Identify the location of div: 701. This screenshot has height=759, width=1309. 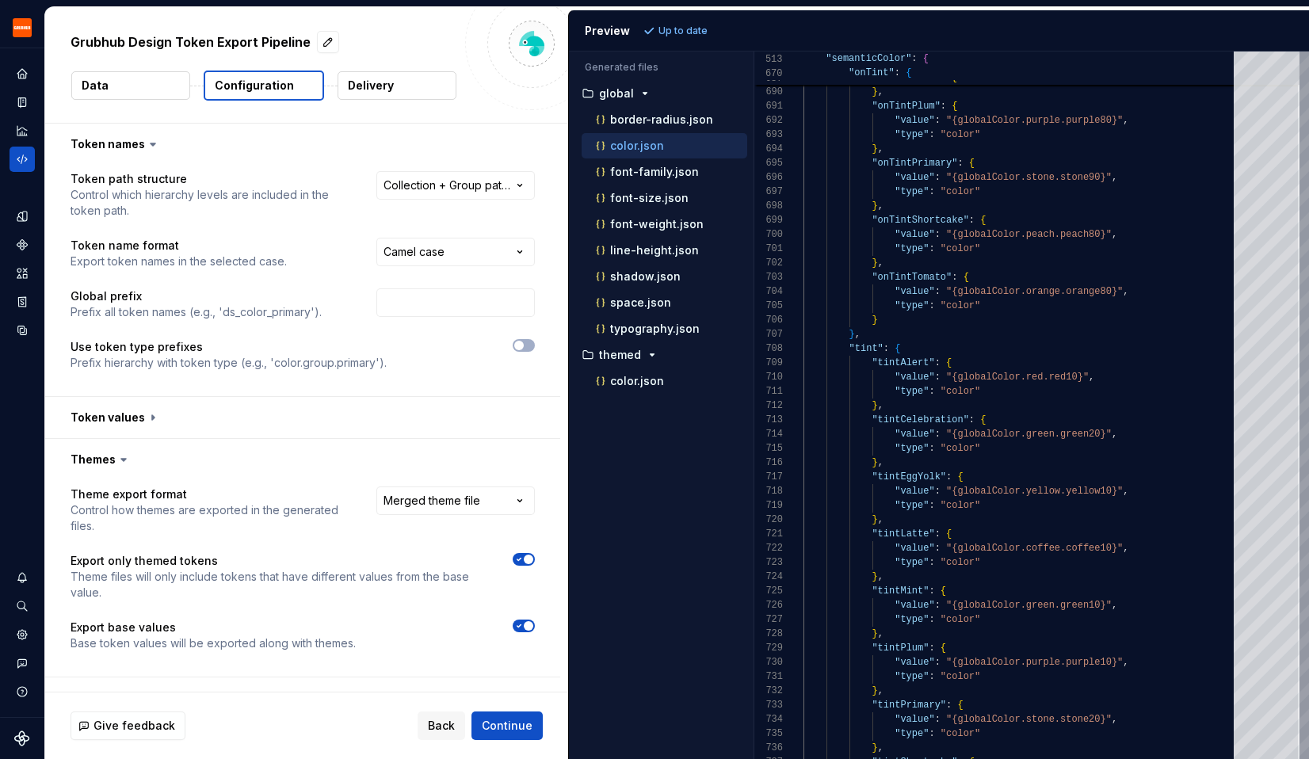
(769, 249).